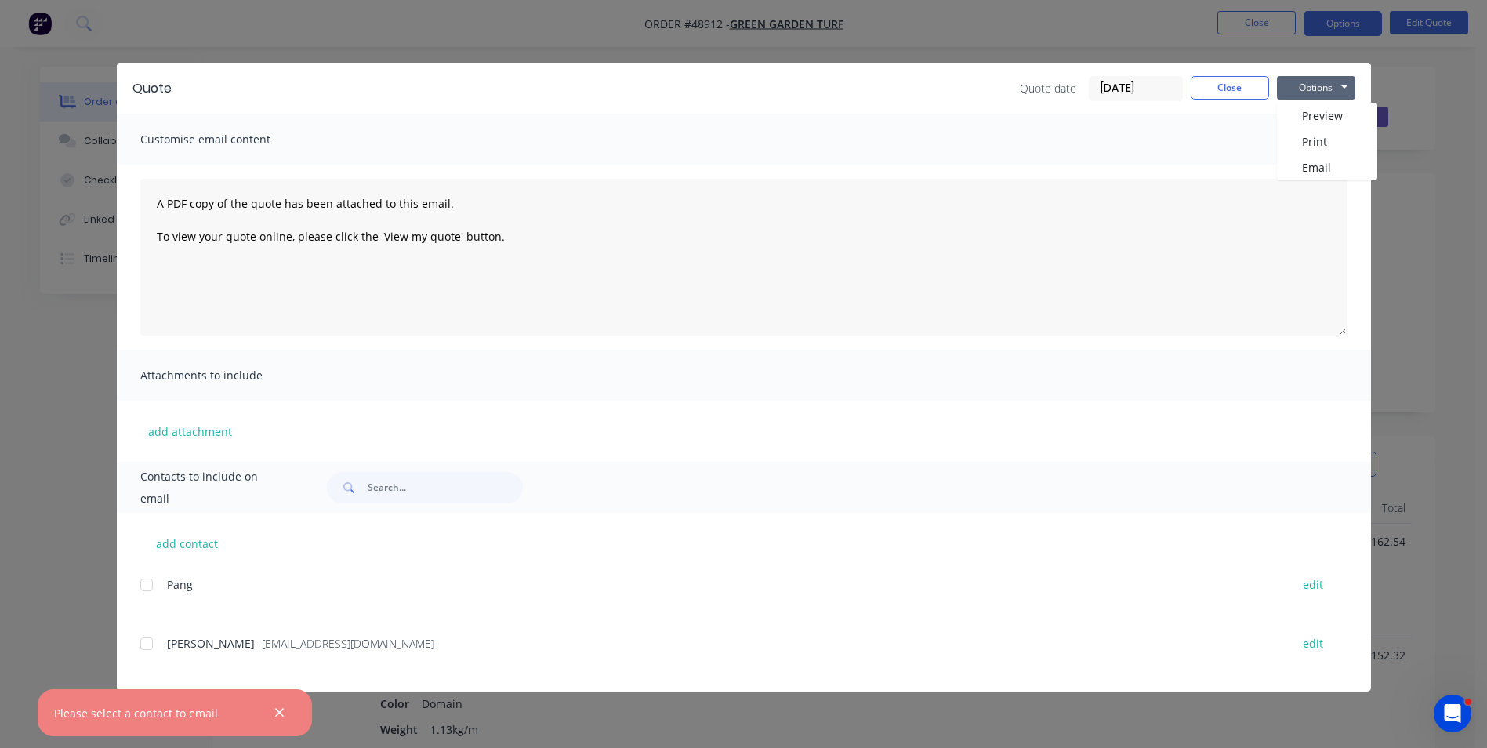 Image resolution: width=1487 pixels, height=748 pixels. Describe the element at coordinates (190, 431) in the screenshot. I see `button: add attachment` at that location.